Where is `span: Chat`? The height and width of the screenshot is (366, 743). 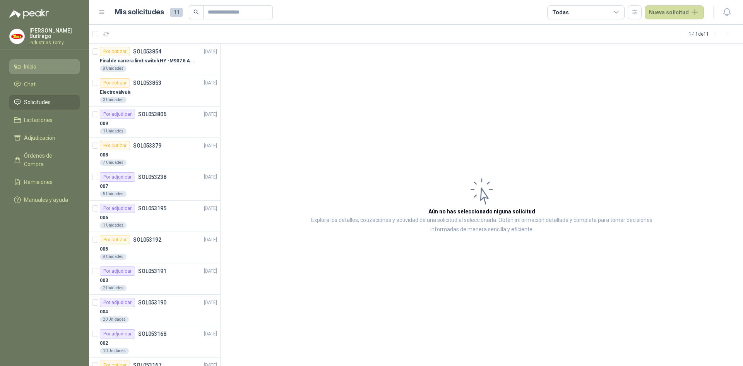 span: Chat is located at coordinates (30, 84).